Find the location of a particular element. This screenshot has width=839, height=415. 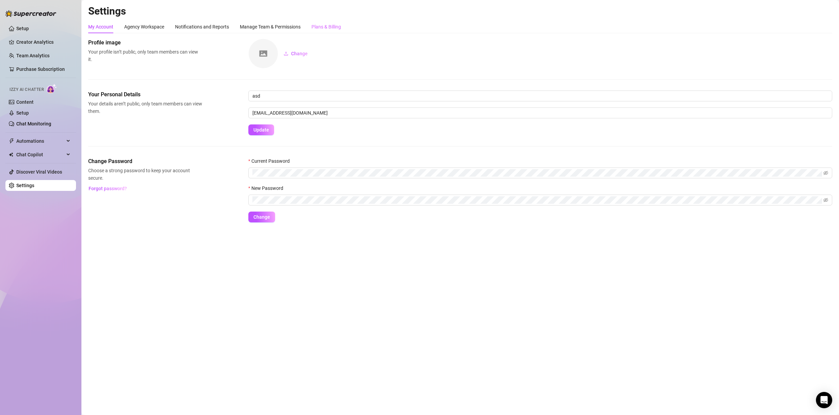

input: New Password is located at coordinates (537, 200).